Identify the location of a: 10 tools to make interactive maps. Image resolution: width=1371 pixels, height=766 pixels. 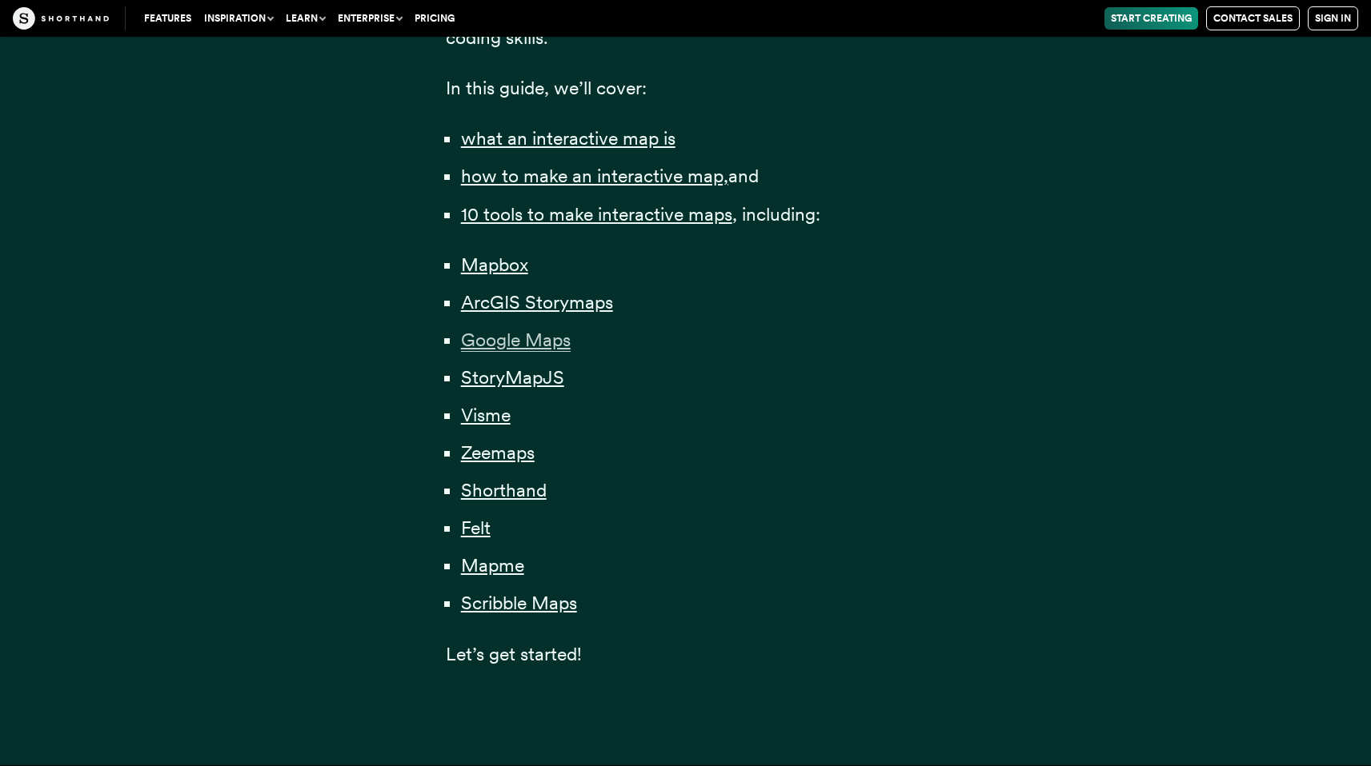
(596, 214).